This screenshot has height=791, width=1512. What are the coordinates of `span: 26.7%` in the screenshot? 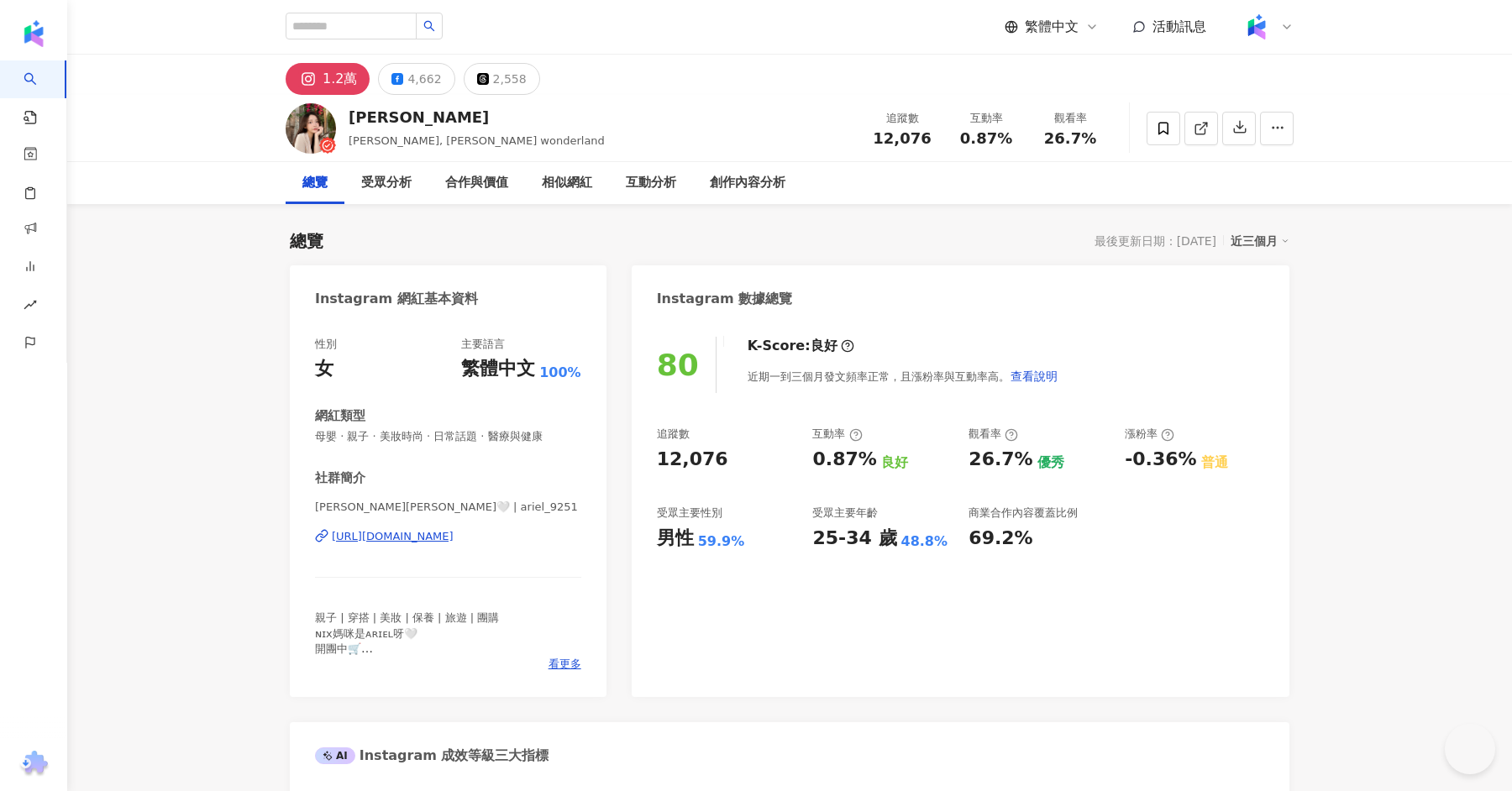 It's located at (1071, 139).